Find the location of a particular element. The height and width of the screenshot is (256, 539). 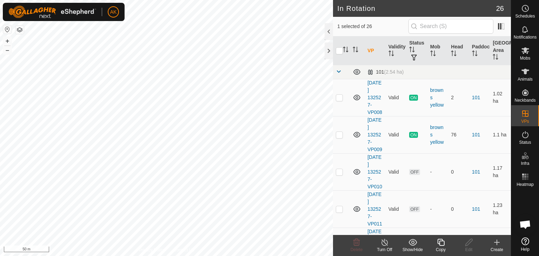

th: Validity is located at coordinates (396, 51).